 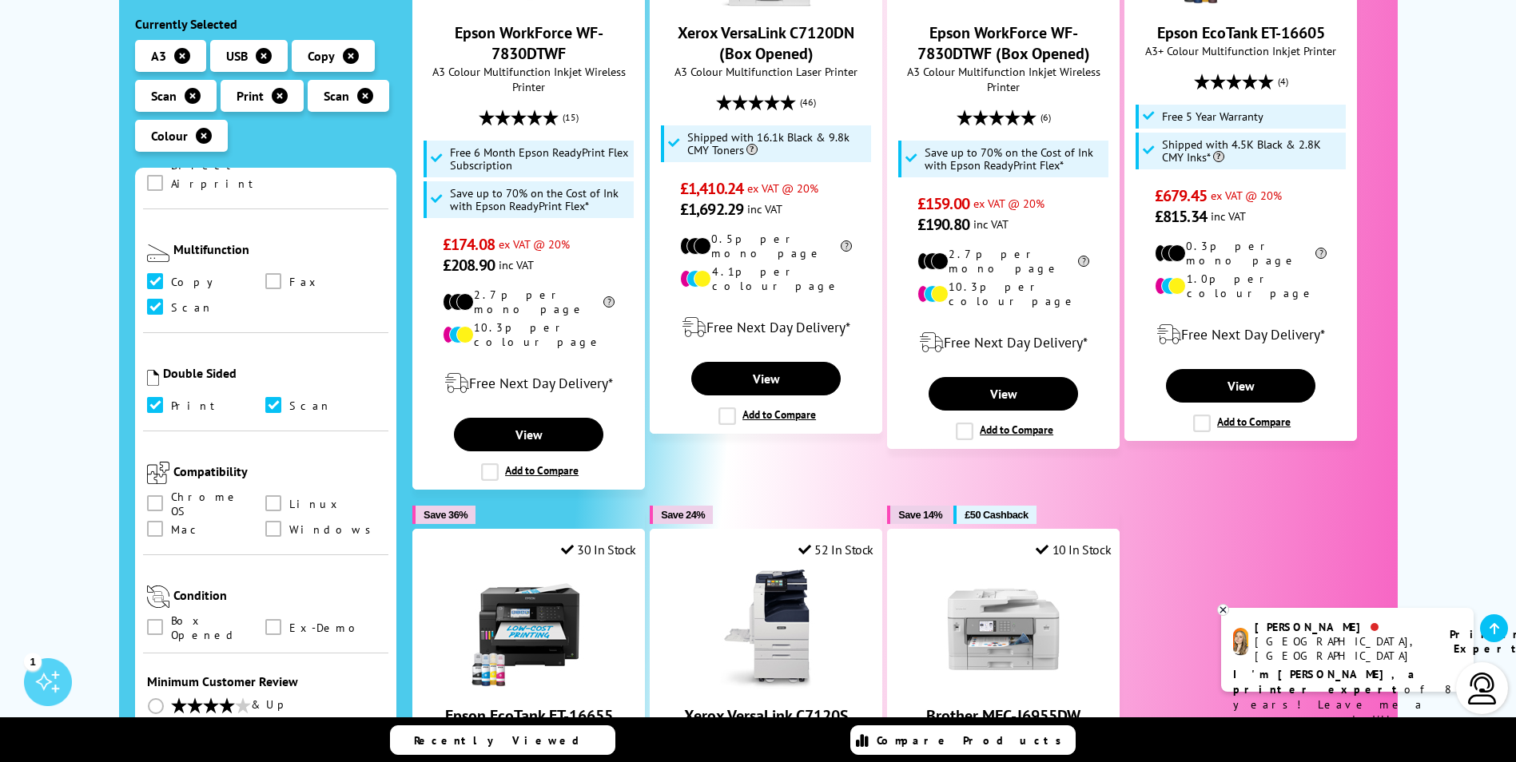 I want to click on div: Minimum Customer Review, so click(x=266, y=682).